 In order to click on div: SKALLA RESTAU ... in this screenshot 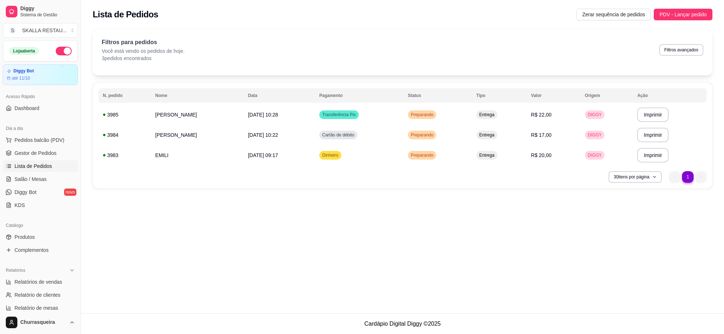, I will do `click(44, 30)`.